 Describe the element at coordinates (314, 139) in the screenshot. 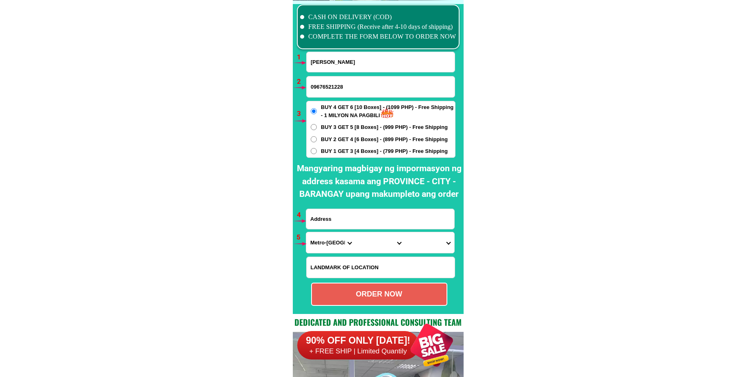

I see `input: BUY 2 GET 4 [6 Boxes] - (899 PHP) - Free Shipping` at that location.